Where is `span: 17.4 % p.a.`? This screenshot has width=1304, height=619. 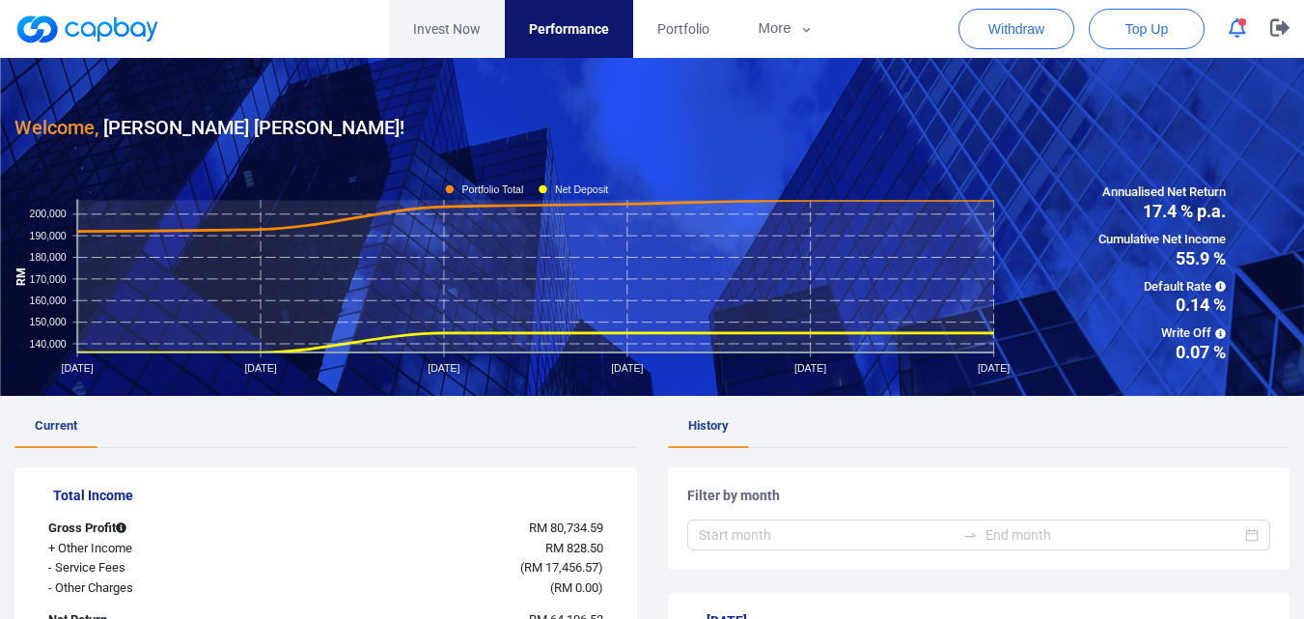
span: 17.4 % p.a. is located at coordinates (1162, 211).